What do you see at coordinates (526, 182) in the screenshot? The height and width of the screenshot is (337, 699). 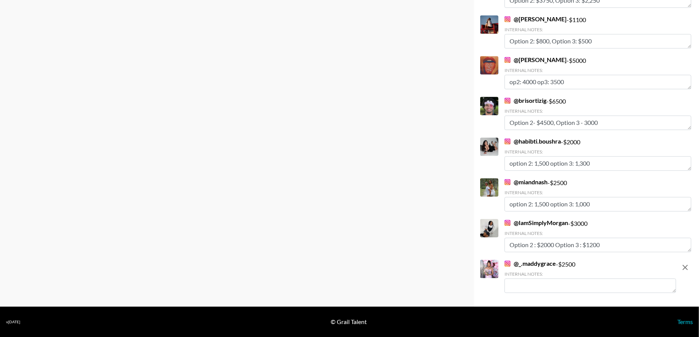 I see `a: @miandnash` at bounding box center [526, 182].